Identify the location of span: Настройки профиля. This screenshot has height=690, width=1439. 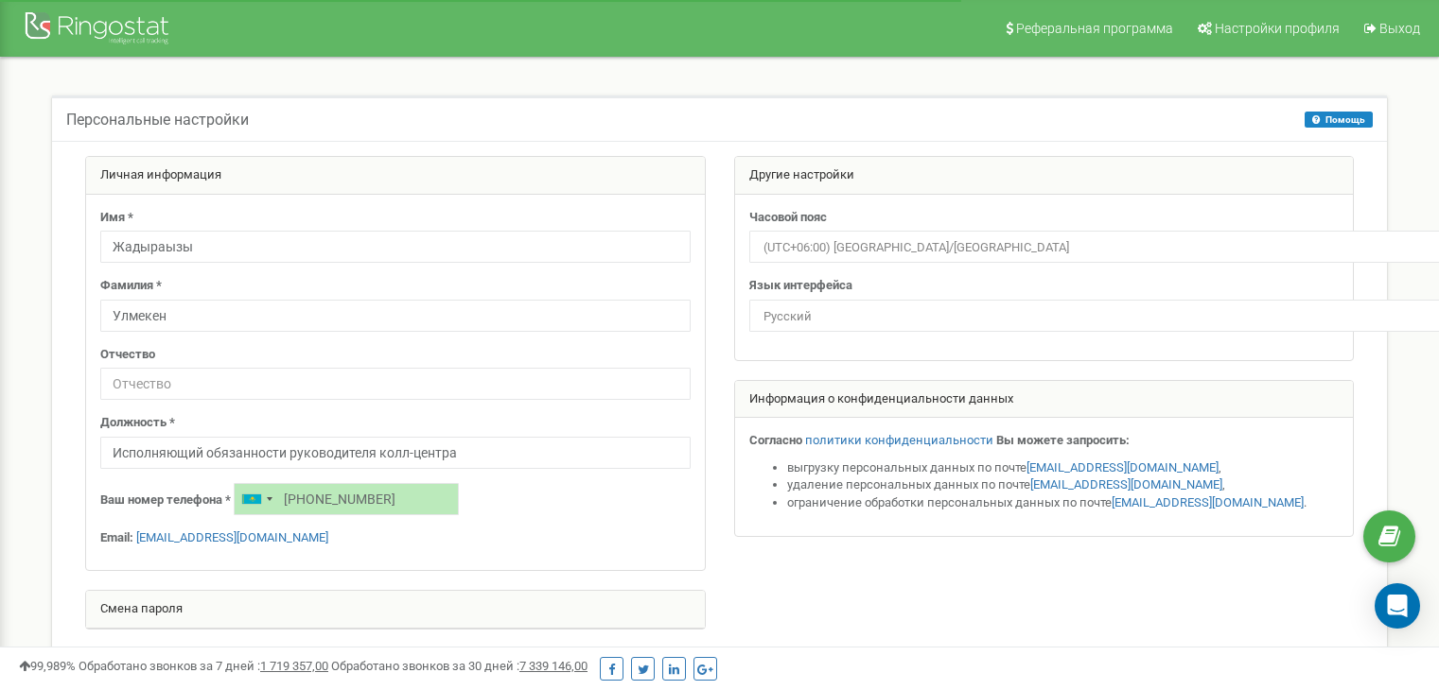
(1277, 28).